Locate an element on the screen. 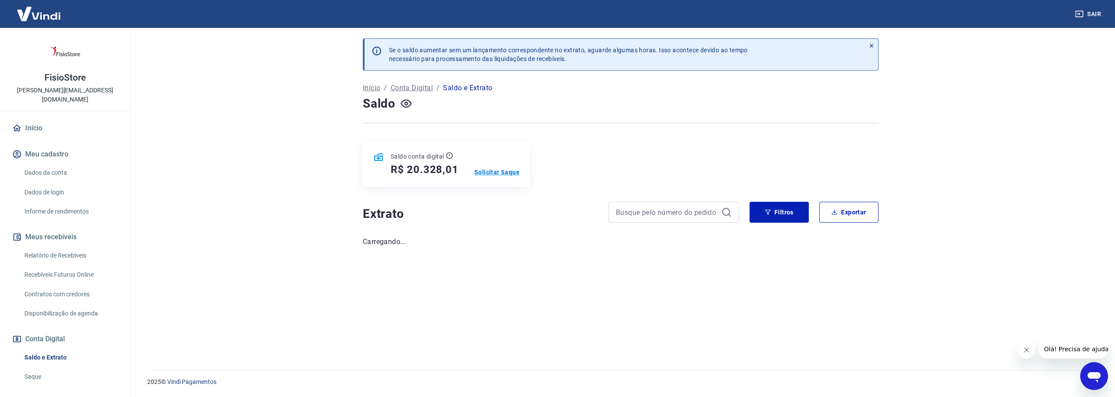  a: Dados de login is located at coordinates (70, 192).